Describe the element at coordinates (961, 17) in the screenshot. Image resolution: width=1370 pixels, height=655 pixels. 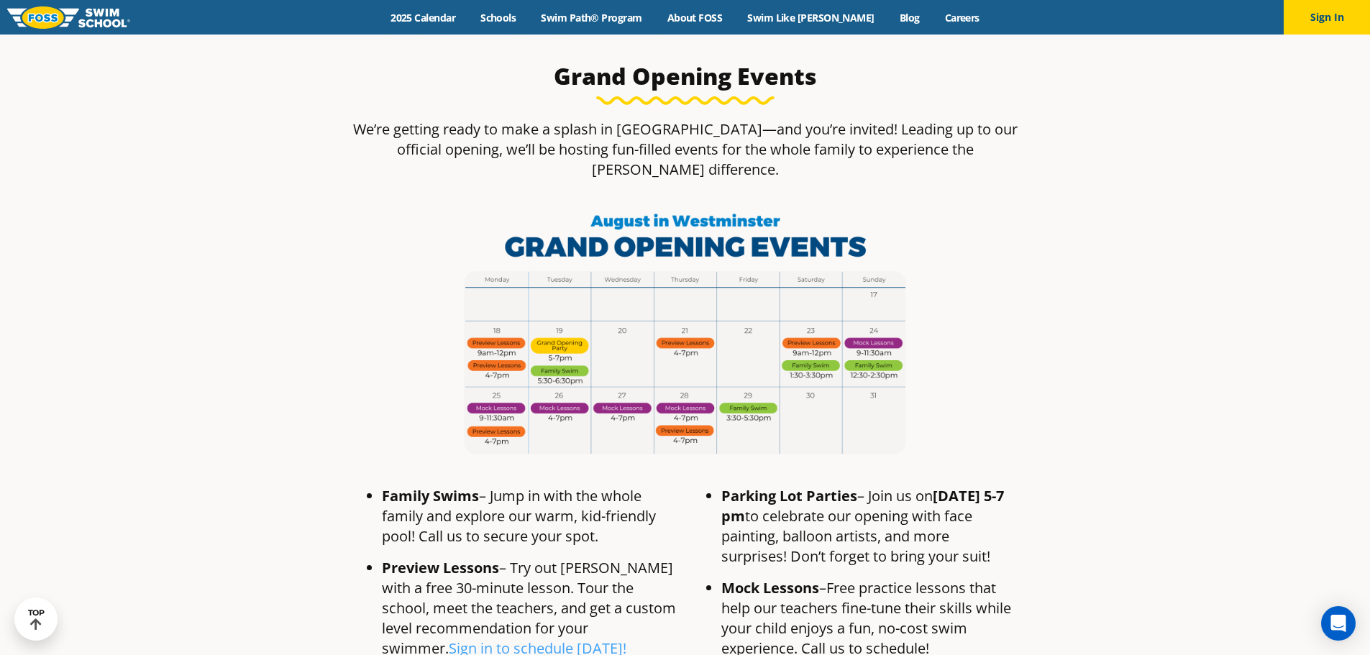
I see `a: Careers` at that location.